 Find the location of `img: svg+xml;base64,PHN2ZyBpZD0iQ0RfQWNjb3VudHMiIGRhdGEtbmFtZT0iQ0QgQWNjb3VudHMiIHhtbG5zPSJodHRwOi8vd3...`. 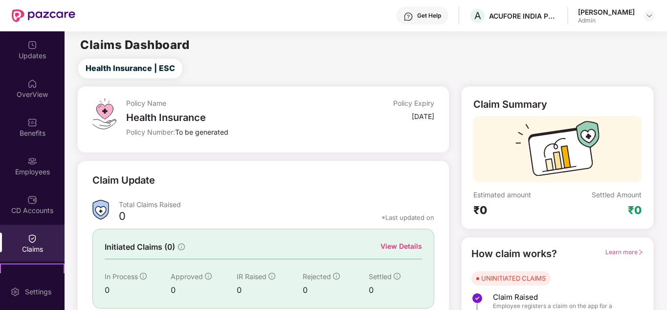

img: svg+xml;base64,PHN2ZyBpZD0iQ0RfQWNjb3VudHMiIGRhdGEtbmFtZT0iQ0QgQWNjb3VudHMiIHhtbG5zPSJodHRwOi8vd3... is located at coordinates (32, 200).